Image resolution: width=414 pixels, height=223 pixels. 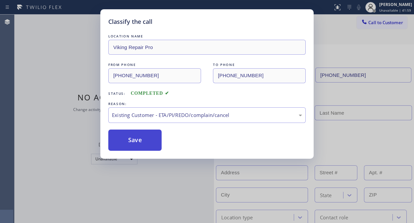 I want to click on div: Existing Customer - ETA/PI/REDO/complain/cancel, so click(x=207, y=115).